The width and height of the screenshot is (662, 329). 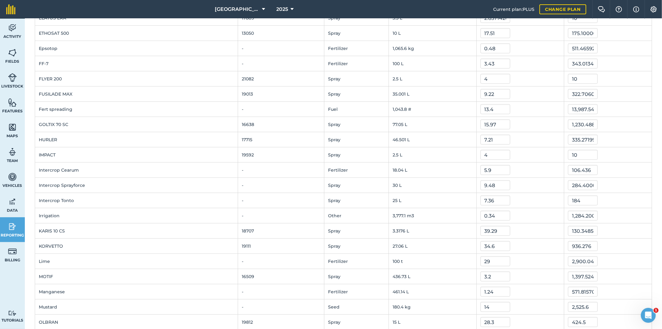 What do you see at coordinates (432, 33) in the screenshot?
I see `td: 10 L` at bounding box center [432, 33].